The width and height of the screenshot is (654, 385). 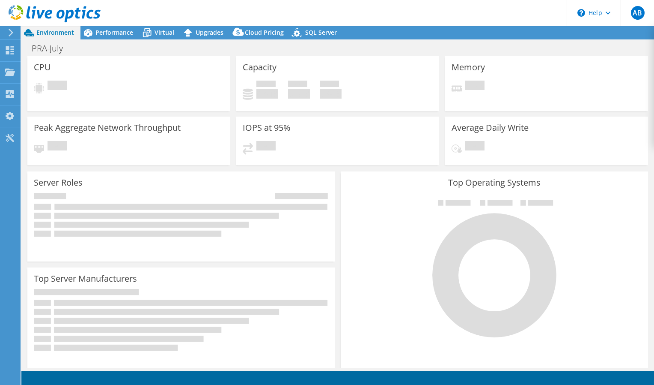 What do you see at coordinates (266, 85) in the screenshot?
I see `span: Used` at bounding box center [266, 85].